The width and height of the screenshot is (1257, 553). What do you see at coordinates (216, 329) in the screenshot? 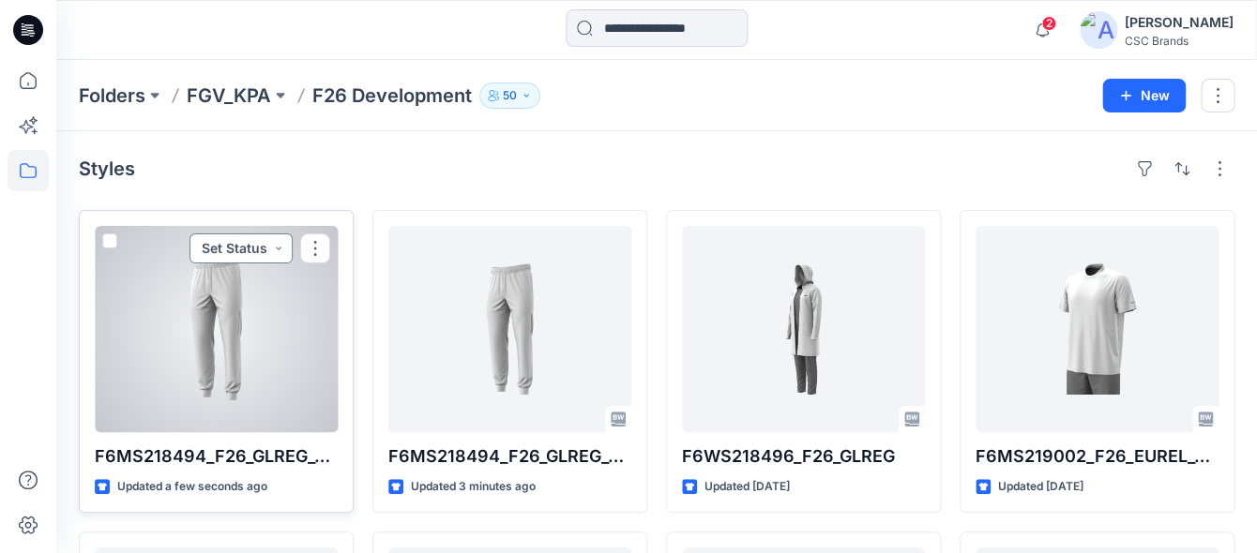
I see `a: F6MS218494_F26_GLREG_OP2` at bounding box center [216, 329].